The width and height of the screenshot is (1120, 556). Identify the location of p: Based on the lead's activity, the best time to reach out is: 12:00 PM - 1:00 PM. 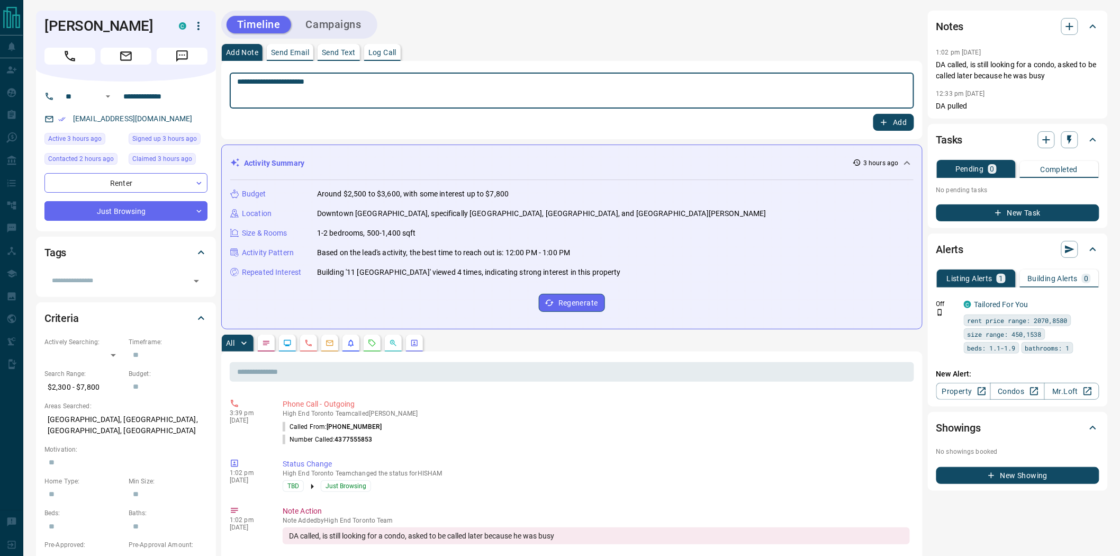
(443, 252).